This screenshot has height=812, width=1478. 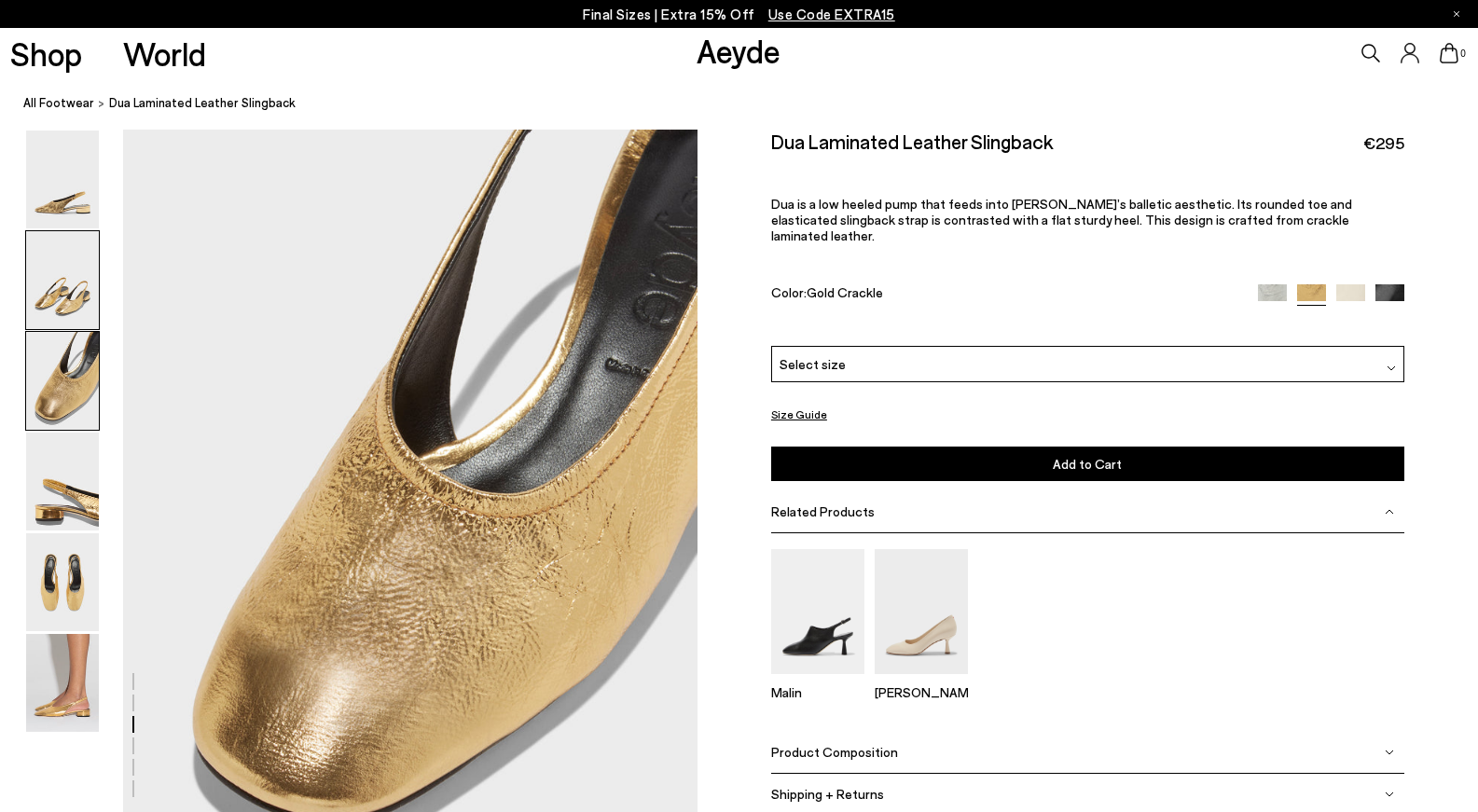 What do you see at coordinates (739, 14) in the screenshot?
I see `p: Final Sizes | Extra 15% Off` at bounding box center [739, 14].